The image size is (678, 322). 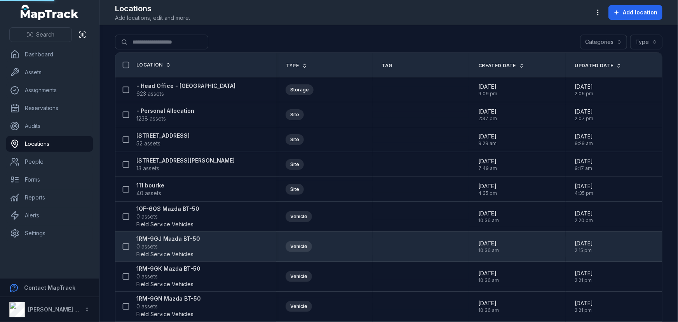 What do you see at coordinates (296, 66) in the screenshot?
I see `a: Type` at bounding box center [296, 66].